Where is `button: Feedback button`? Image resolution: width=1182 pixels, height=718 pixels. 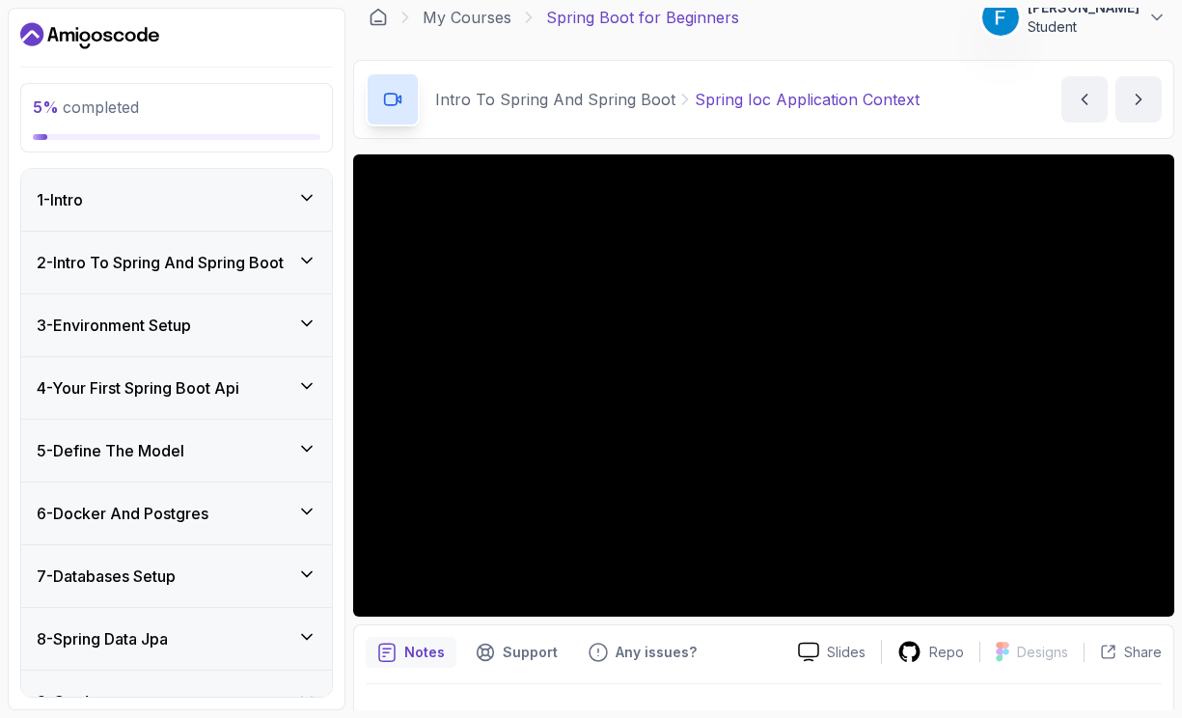
button: Feedback button is located at coordinates (643, 652).